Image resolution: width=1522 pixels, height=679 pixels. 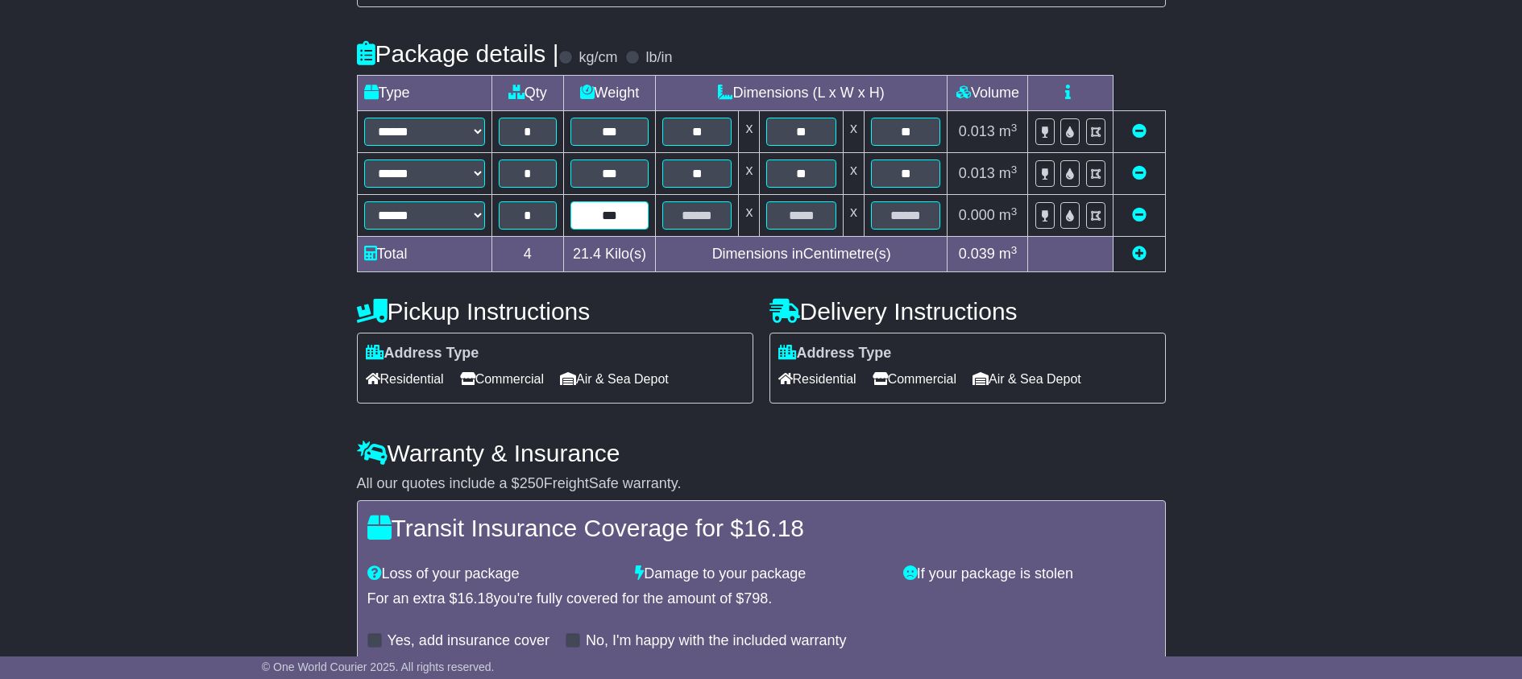 I want to click on span: 0.039, so click(x=976, y=254).